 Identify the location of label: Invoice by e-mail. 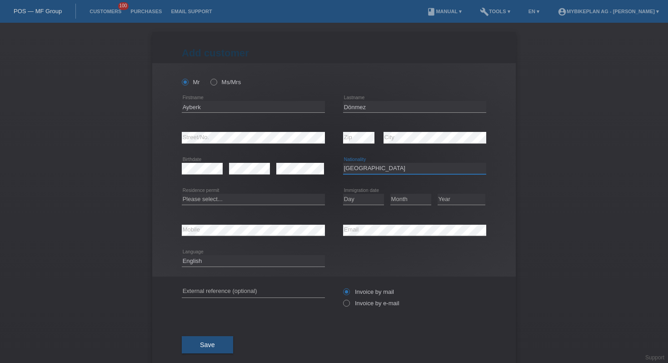
(371, 303).